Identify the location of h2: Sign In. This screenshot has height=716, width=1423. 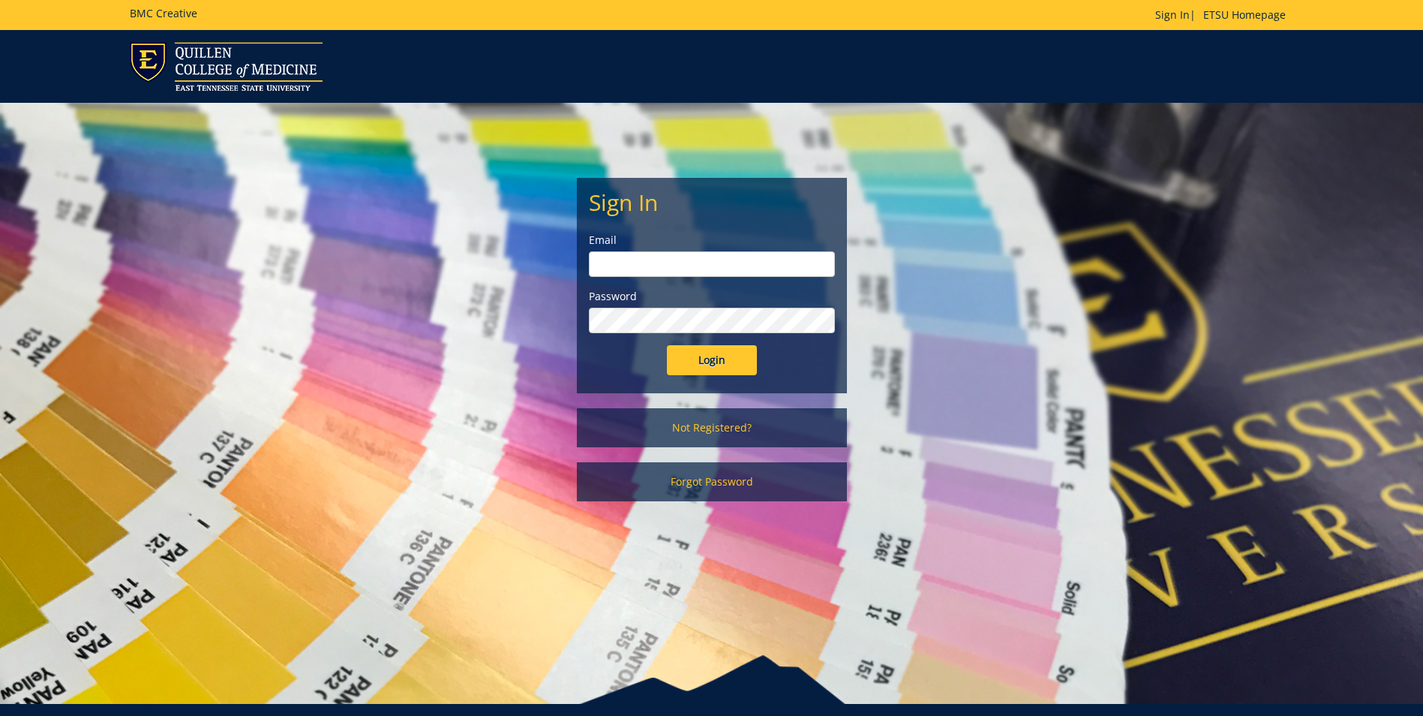
(712, 202).